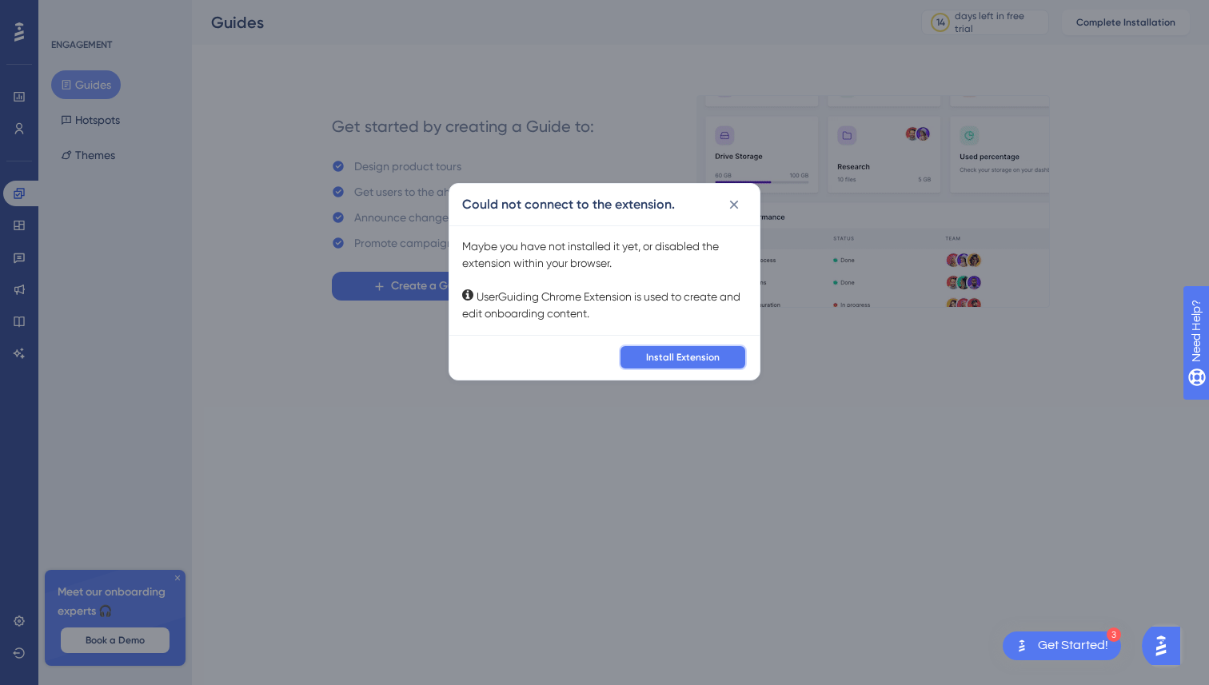 This screenshot has height=685, width=1209. I want to click on h2: Could not connect to the extension., so click(569, 205).